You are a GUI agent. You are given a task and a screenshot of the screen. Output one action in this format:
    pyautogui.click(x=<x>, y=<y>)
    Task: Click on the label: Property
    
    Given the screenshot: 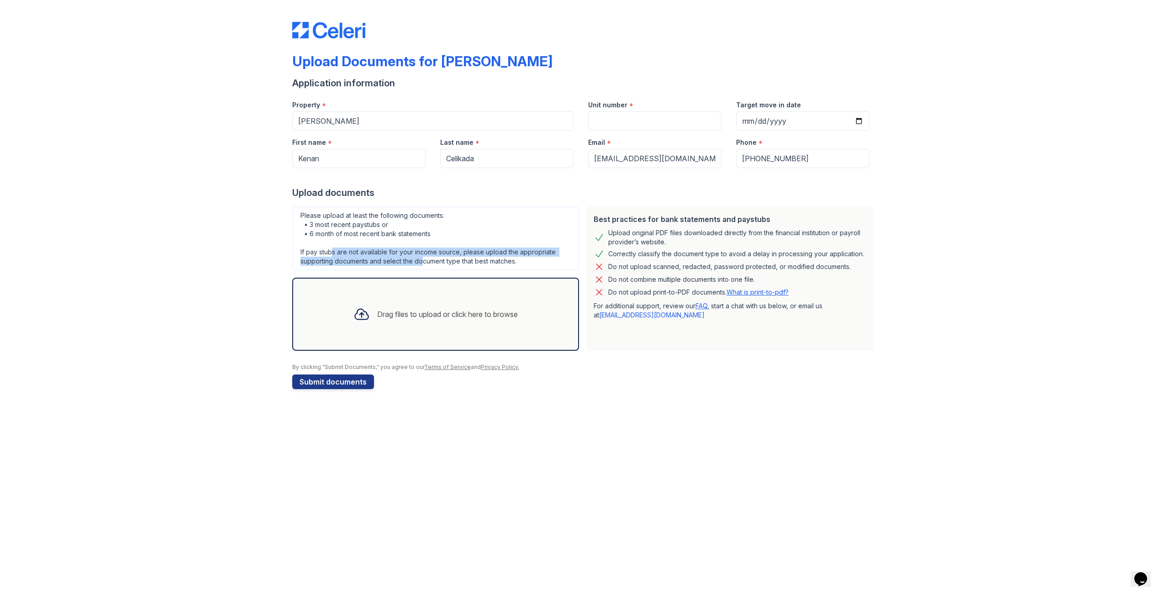 What is the action you would take?
    pyautogui.click(x=306, y=105)
    